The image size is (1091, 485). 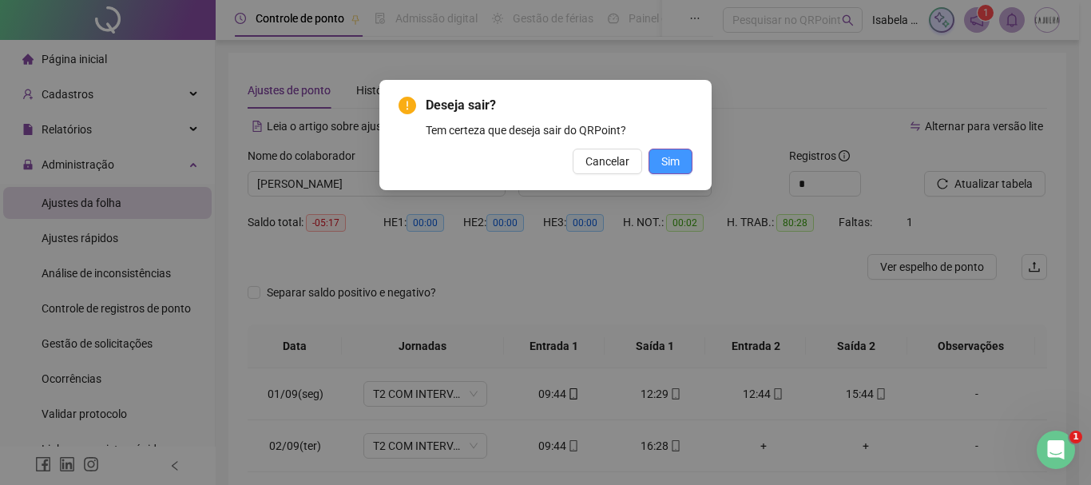 What do you see at coordinates (1076, 437) in the screenshot?
I see `span: 1` at bounding box center [1076, 437].